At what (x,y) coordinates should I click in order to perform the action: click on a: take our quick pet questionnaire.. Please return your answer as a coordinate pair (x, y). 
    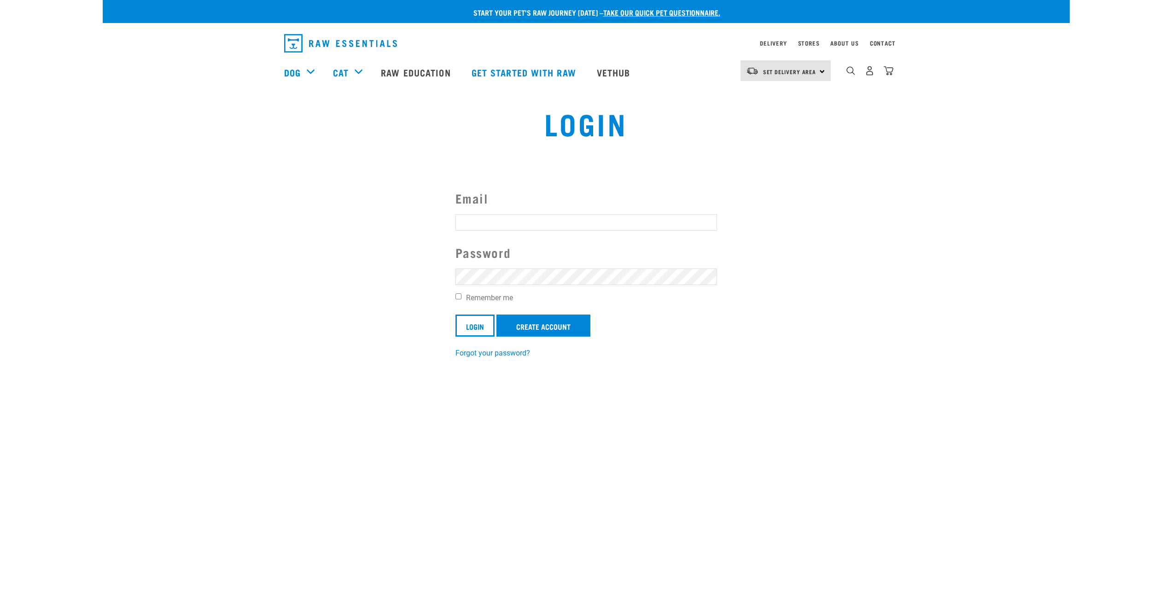
    Looking at the image, I should click on (662, 12).